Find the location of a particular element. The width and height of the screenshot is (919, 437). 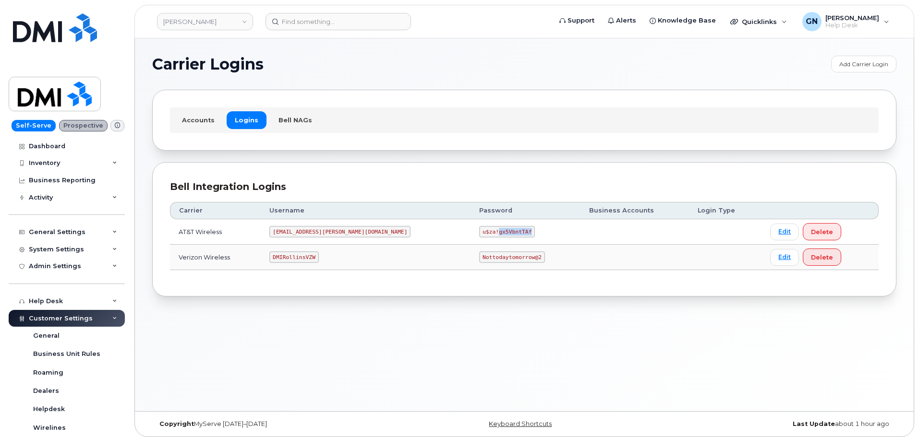

td: AT&T Wireless is located at coordinates (215, 232).